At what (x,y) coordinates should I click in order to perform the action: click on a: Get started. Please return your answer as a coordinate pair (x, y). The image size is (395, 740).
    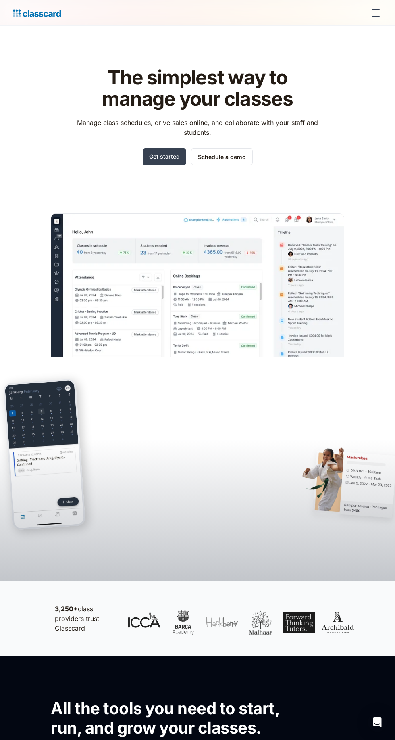
    Looking at the image, I should click on (165, 156).